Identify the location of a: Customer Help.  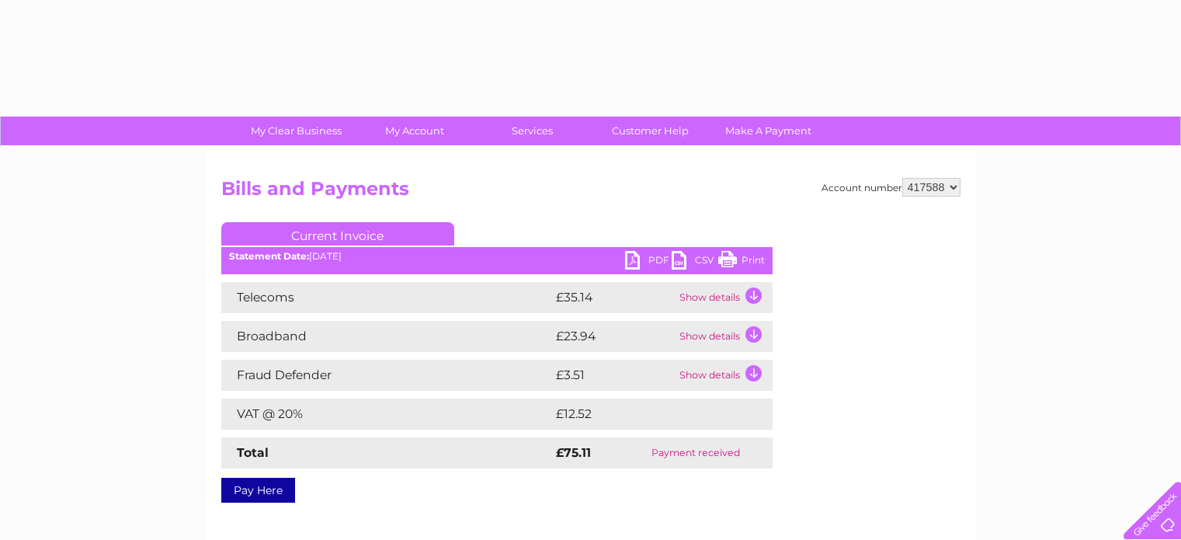
(650, 130).